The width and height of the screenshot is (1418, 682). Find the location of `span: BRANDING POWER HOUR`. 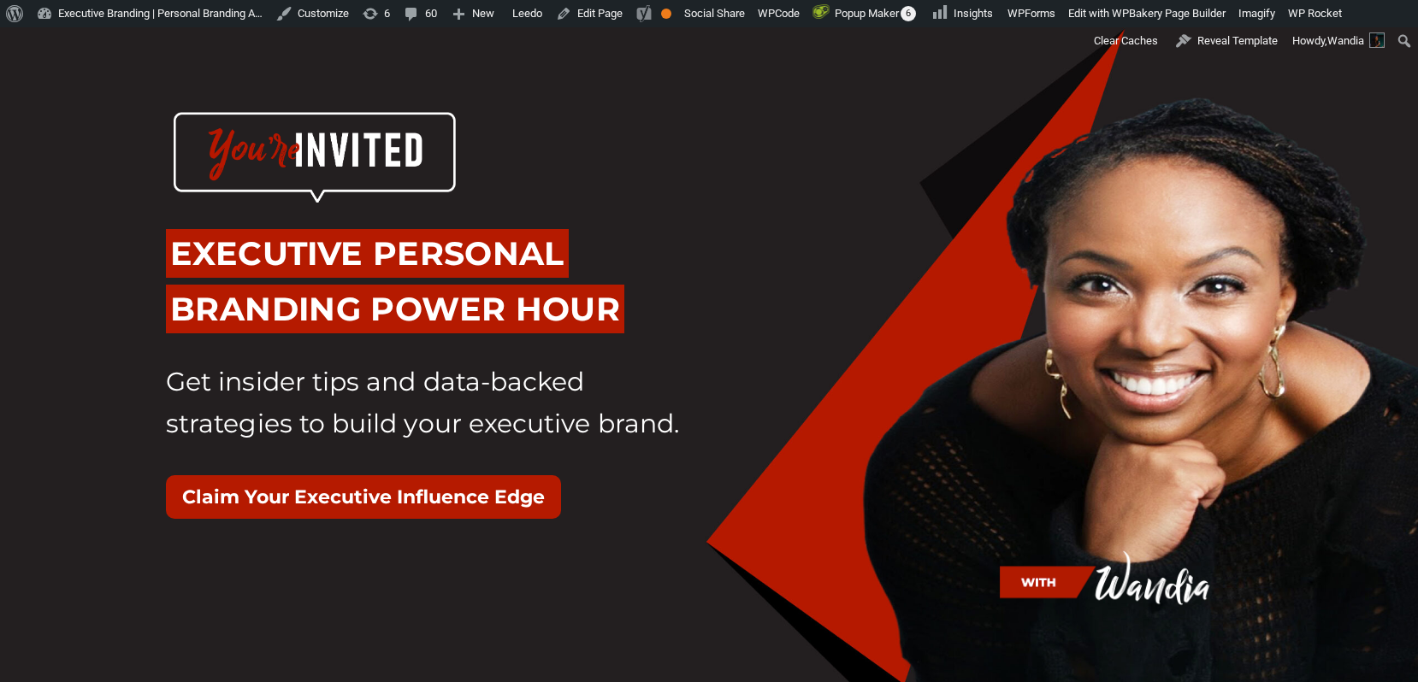

span: BRANDING POWER HOUR is located at coordinates (395, 309).